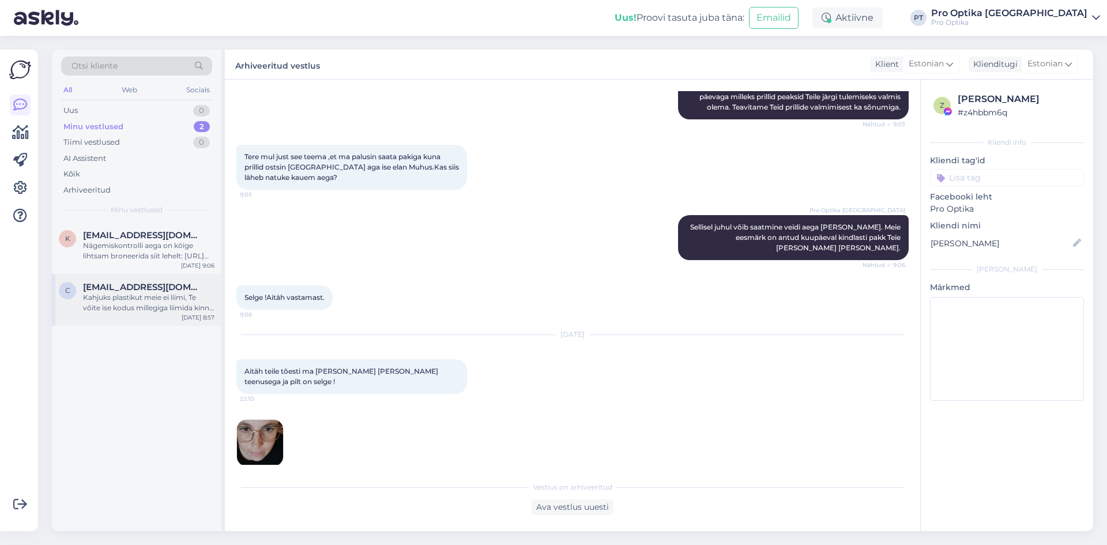  I want to click on input: Lisa nimi, so click(1000, 243).